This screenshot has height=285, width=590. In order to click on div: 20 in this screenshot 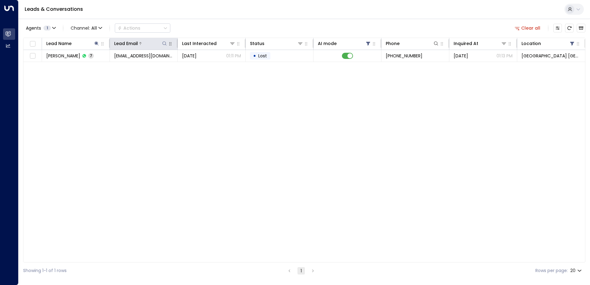, I will do `click(576, 270)`.